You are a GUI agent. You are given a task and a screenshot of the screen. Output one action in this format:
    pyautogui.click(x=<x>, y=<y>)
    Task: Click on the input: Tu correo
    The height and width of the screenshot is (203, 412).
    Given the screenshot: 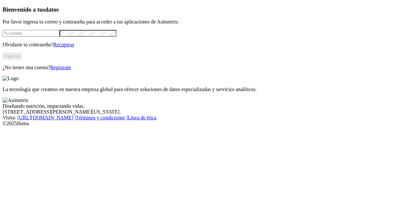 What is the action you would take?
    pyautogui.click(x=31, y=33)
    